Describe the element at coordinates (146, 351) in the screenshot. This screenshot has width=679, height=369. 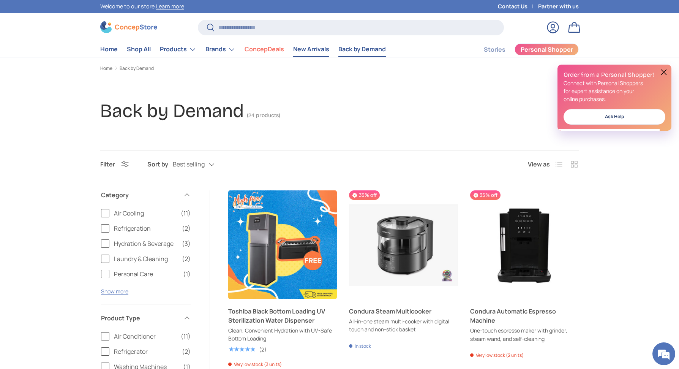
I see `span: Refrigerator` at that location.